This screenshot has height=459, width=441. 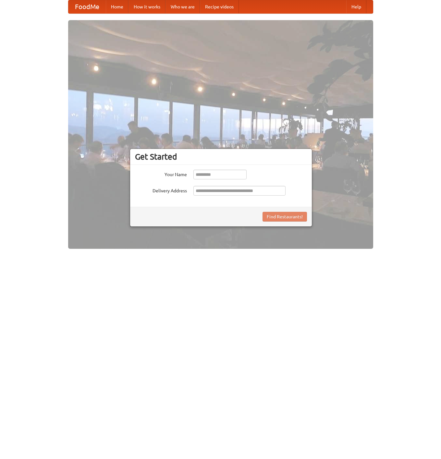 I want to click on button: Find Restaurants!, so click(x=284, y=217).